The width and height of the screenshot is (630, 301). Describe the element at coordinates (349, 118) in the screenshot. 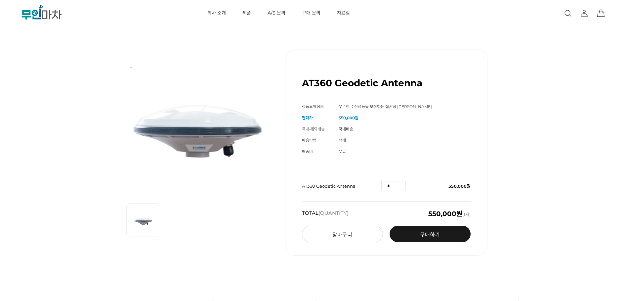

I see `strong: 550,000원` at that location.